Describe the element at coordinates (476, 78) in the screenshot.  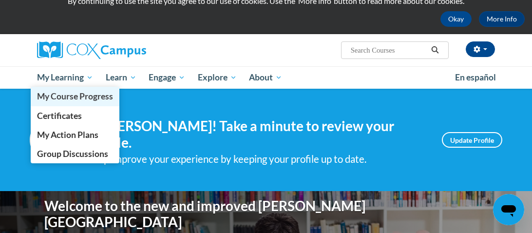
I see `a: En español` at that location.